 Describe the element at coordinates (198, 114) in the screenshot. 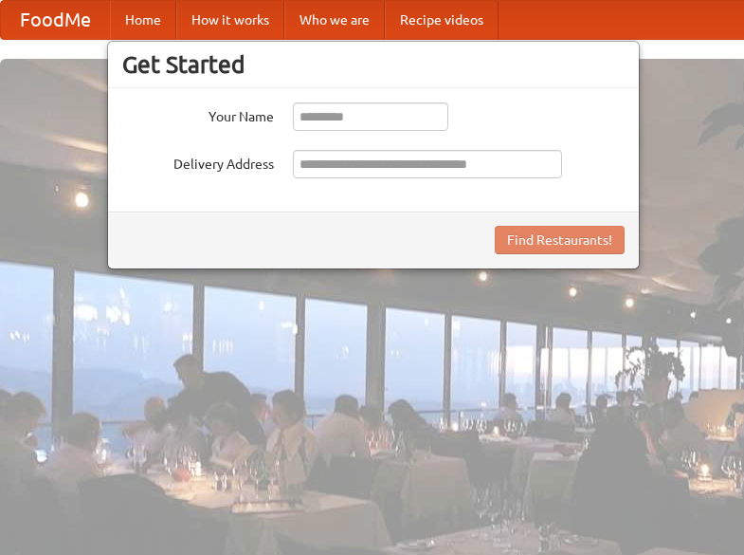

I see `label: Your Name` at that location.